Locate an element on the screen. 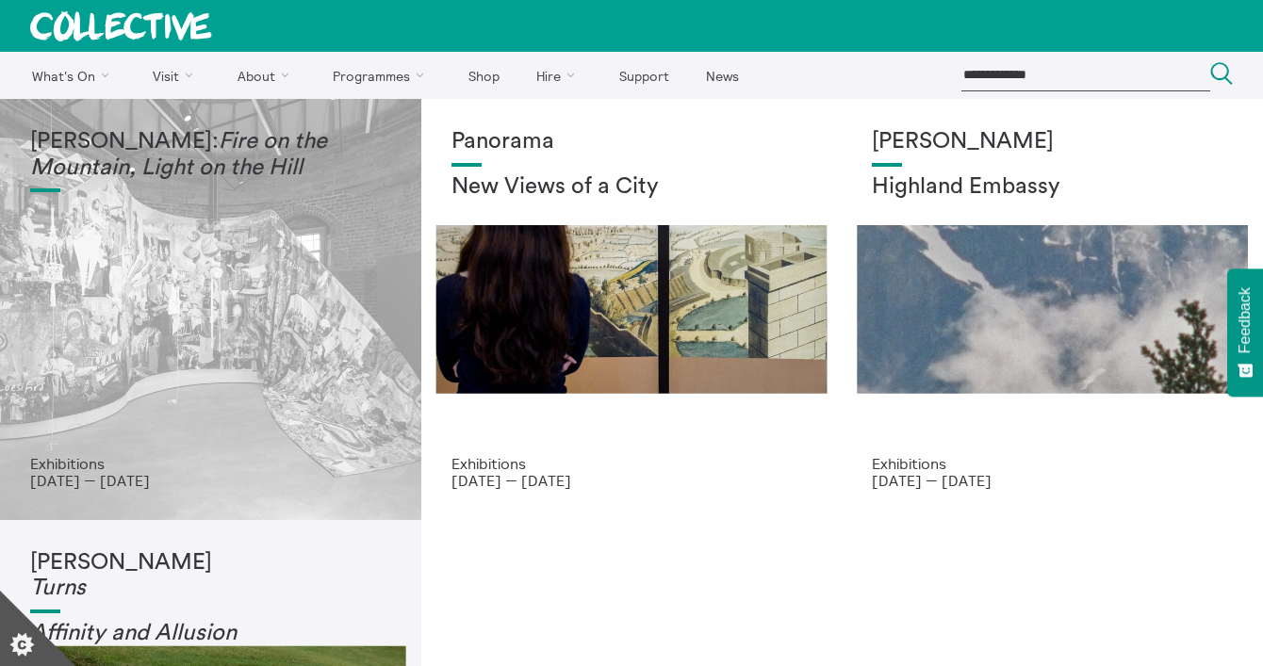 The image size is (1263, 666). a: Support is located at coordinates (644, 75).